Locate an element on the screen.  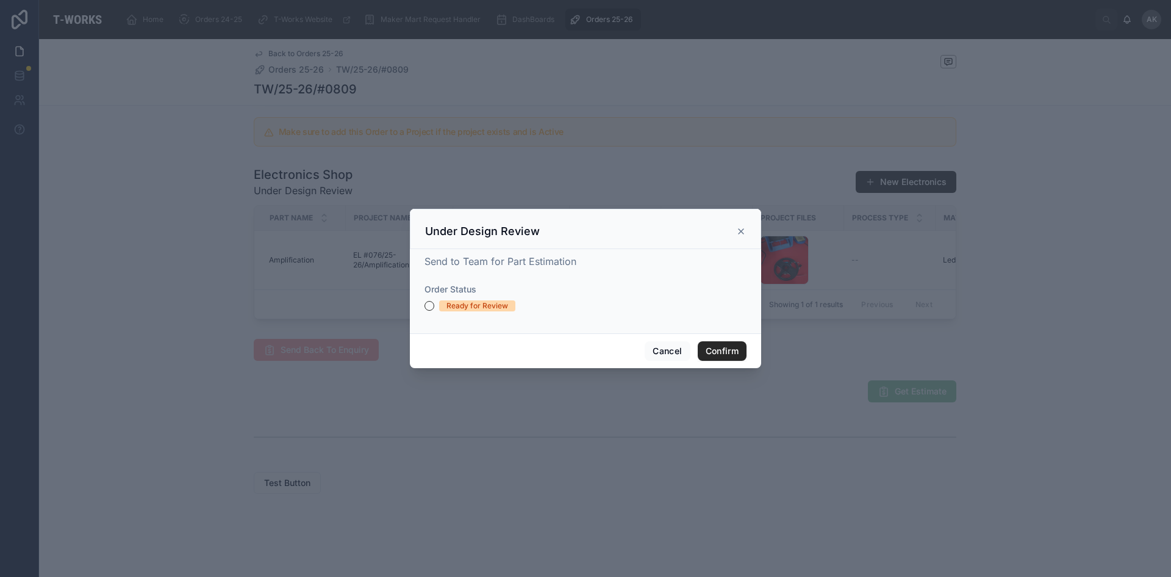
button: Cancel is located at coordinates (667, 351).